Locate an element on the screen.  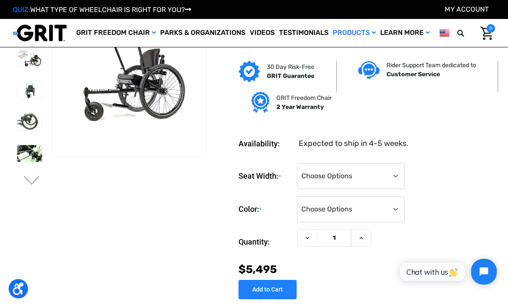
p: Rider Support Team dedicated to is located at coordinates (431, 65).